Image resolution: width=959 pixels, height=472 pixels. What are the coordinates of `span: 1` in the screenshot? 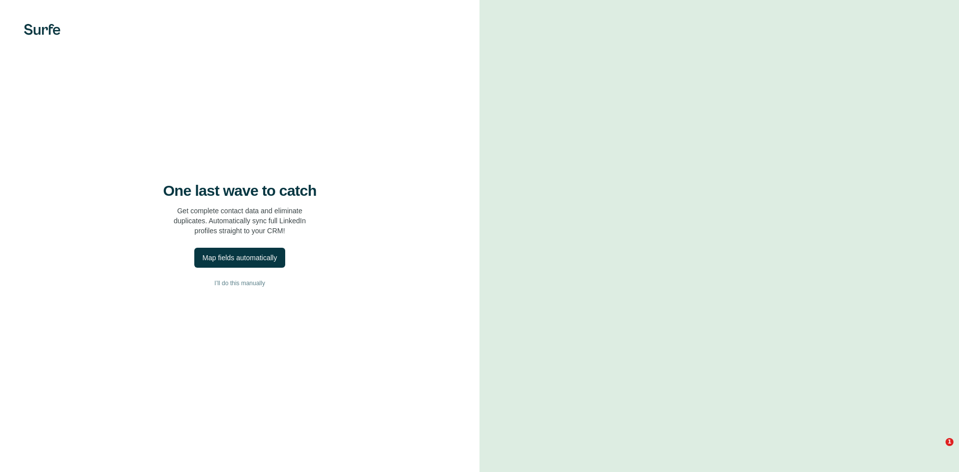 It's located at (950, 442).